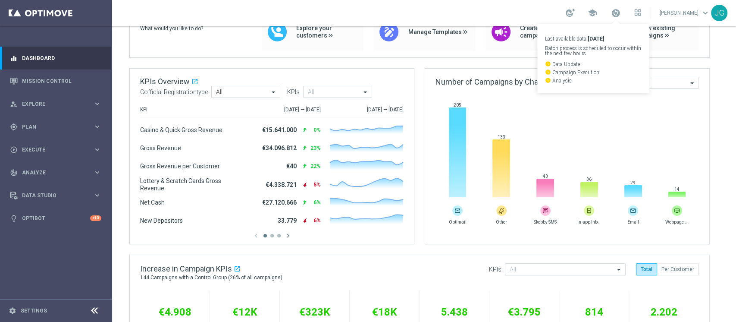 This screenshot has height=322, width=736. I want to click on div: equalizer Dashboard, so click(56, 58).